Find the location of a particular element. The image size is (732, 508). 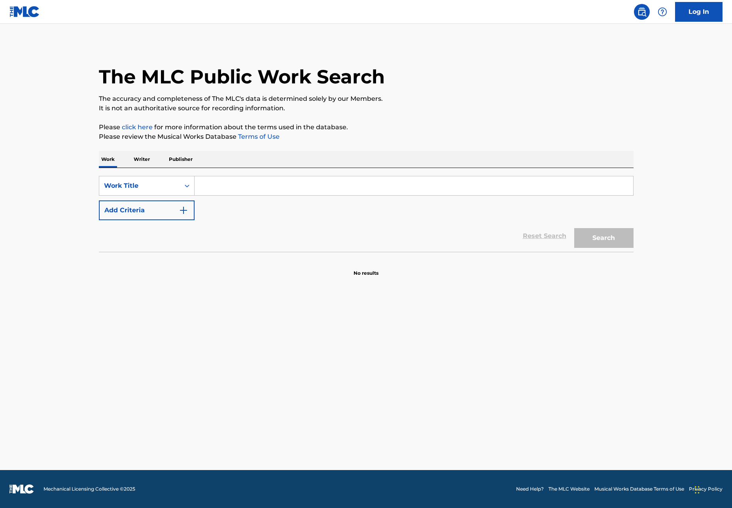

p: The accuracy and completeness of The MLC's data is determined solely by our Members. is located at coordinates (366, 99).